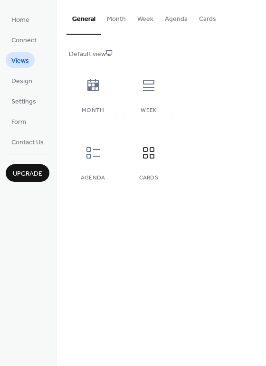 The image size is (266, 366). What do you see at coordinates (24, 101) in the screenshot?
I see `a: Settings` at bounding box center [24, 101].